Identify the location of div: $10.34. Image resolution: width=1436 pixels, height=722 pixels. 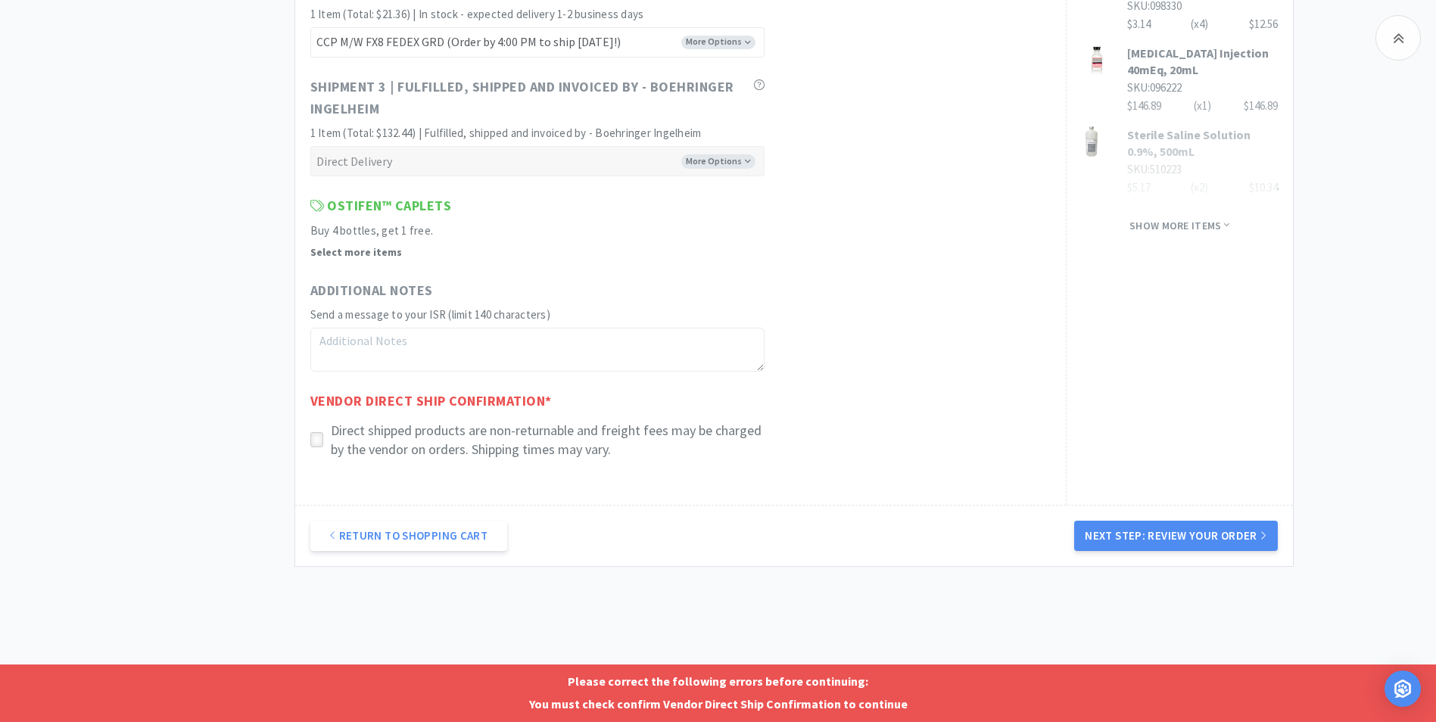
(1264, 188).